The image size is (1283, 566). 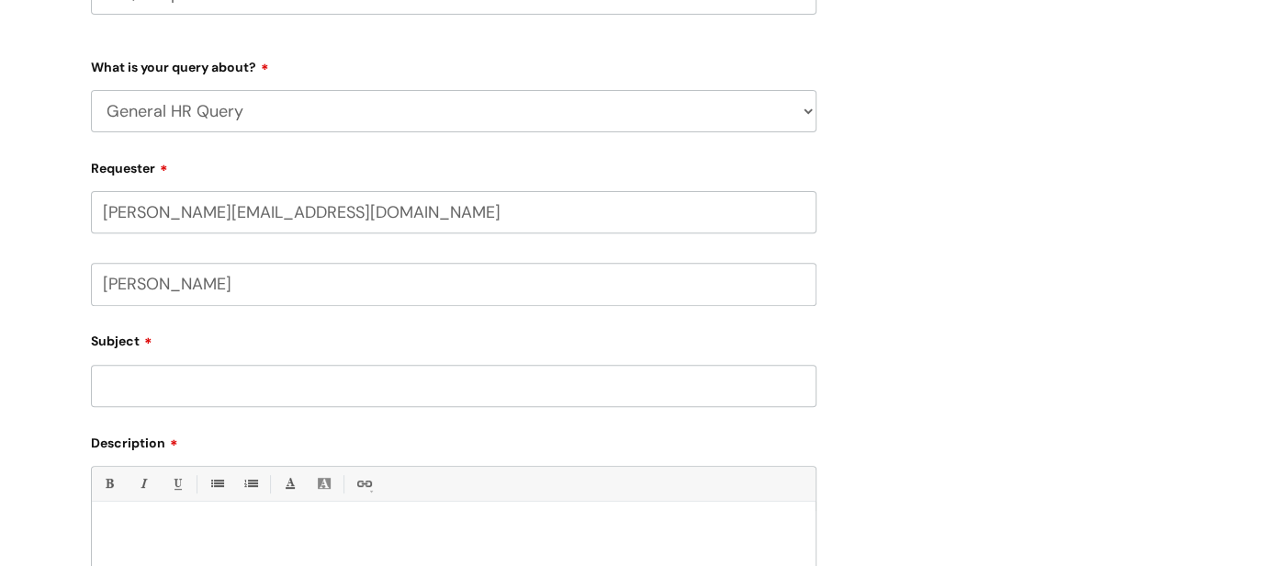 What do you see at coordinates (216, 483) in the screenshot?
I see `a: • Unordered List (Ctrl-Shift-7)` at bounding box center [216, 483].